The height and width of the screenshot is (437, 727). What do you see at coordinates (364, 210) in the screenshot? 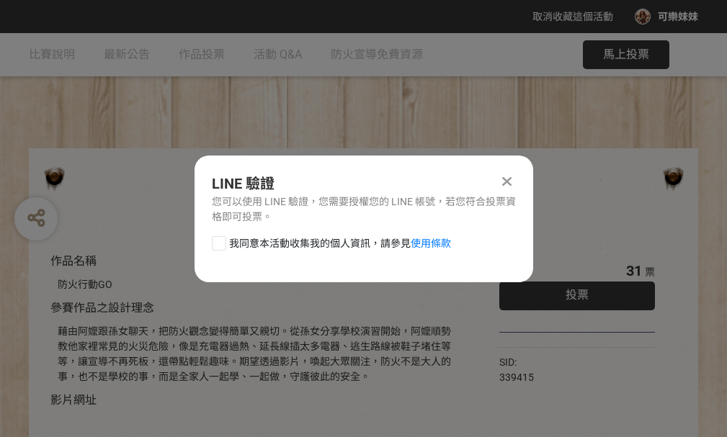
I see `div: 您可以使用 LINE 驗證，您需要授權您的 LINE 帳號，若您符合投票資格即可投票。` at bounding box center [364, 210].